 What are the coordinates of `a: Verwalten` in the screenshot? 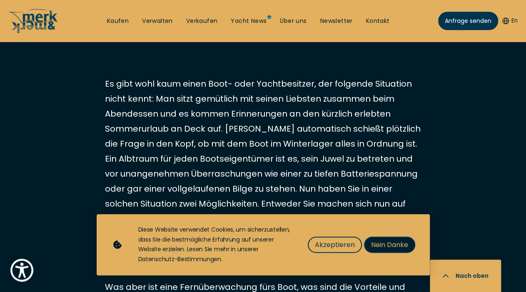 It's located at (157, 21).